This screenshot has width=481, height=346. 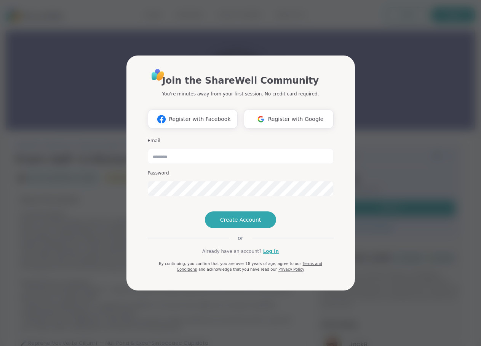 I want to click on span: Register with Google, so click(x=296, y=119).